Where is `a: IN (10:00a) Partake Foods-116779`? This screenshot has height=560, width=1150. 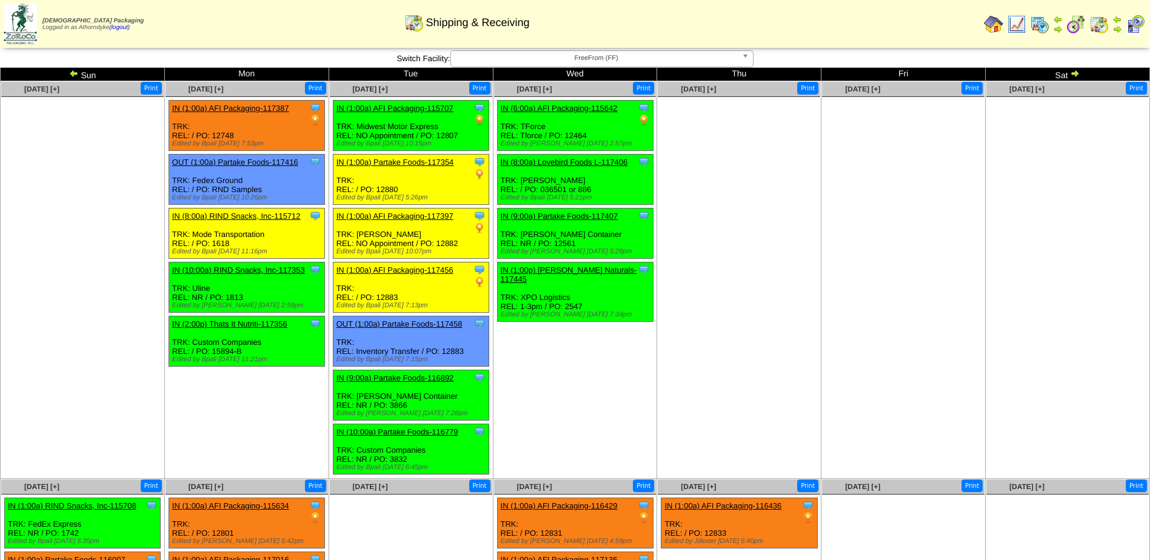 a: IN (10:00a) Partake Foods-116779 is located at coordinates (397, 431).